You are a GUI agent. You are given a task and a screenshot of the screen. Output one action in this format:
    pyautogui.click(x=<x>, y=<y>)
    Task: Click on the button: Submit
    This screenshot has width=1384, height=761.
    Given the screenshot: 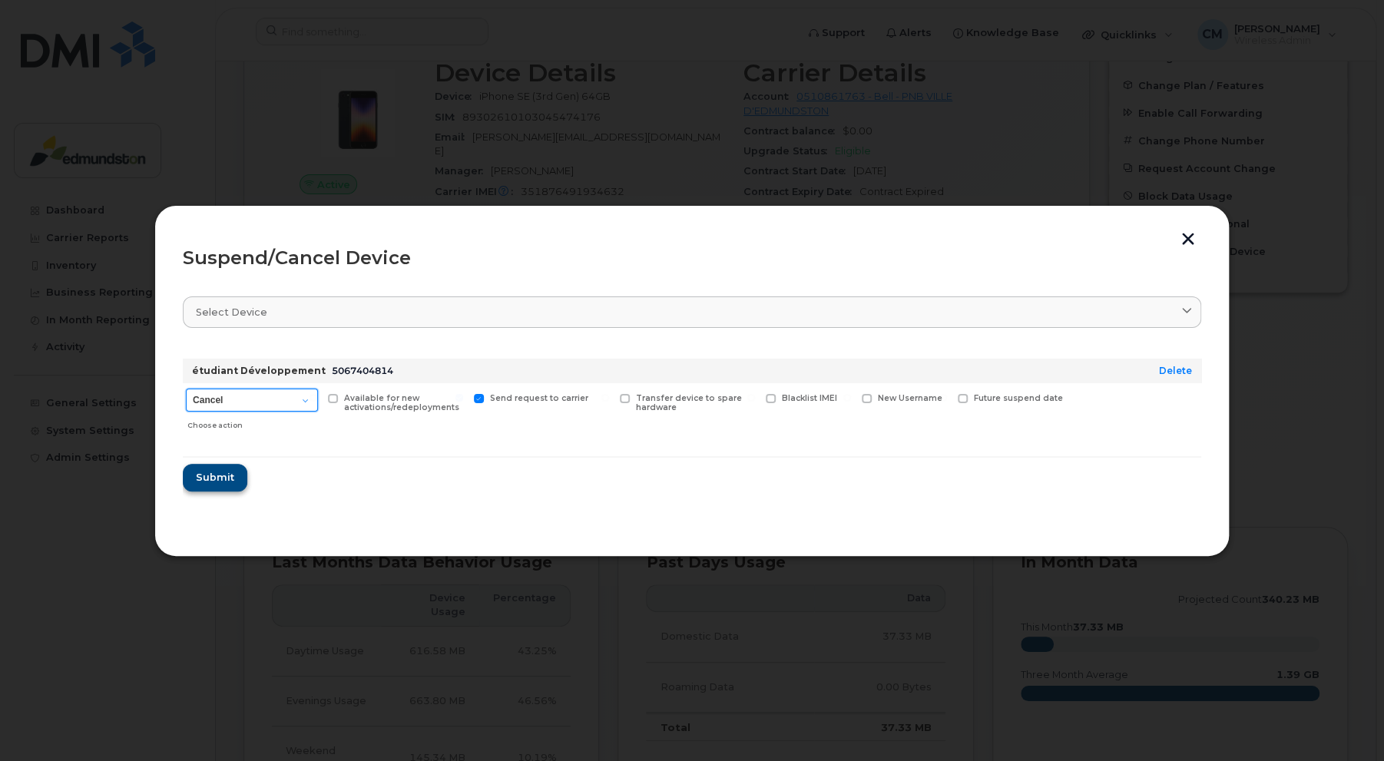 What is the action you would take?
    pyautogui.click(x=215, y=478)
    